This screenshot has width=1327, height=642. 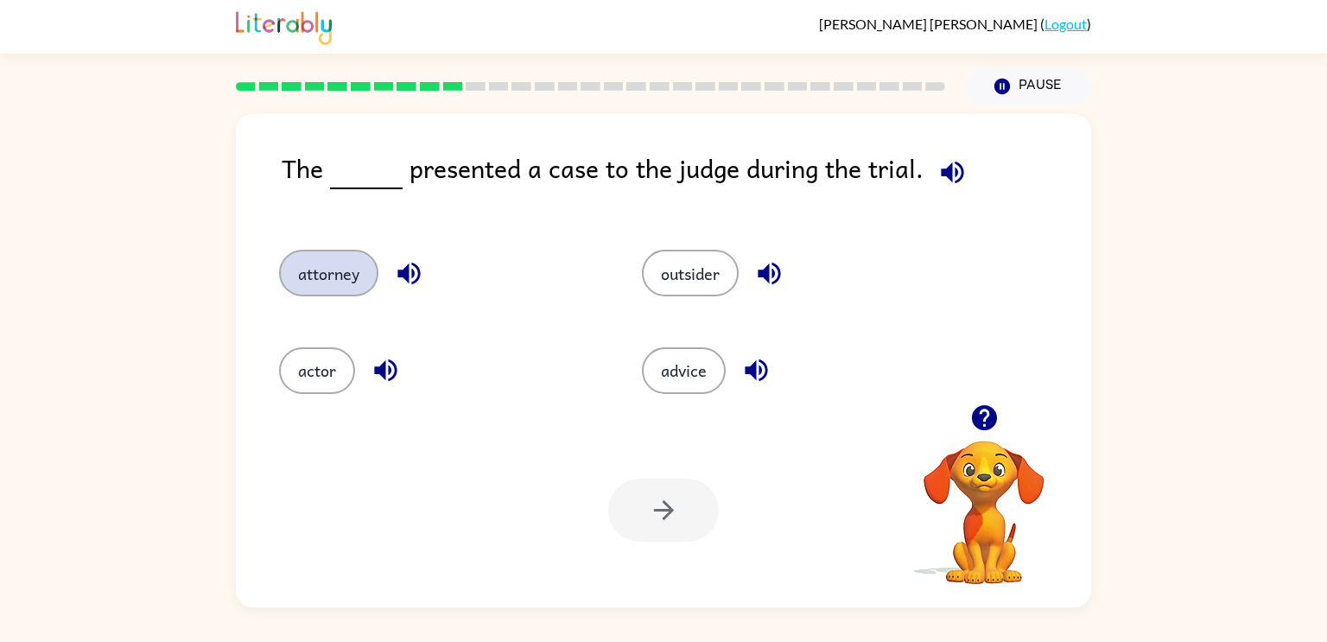 What do you see at coordinates (283, 26) in the screenshot?
I see `img: Literably` at bounding box center [283, 26].